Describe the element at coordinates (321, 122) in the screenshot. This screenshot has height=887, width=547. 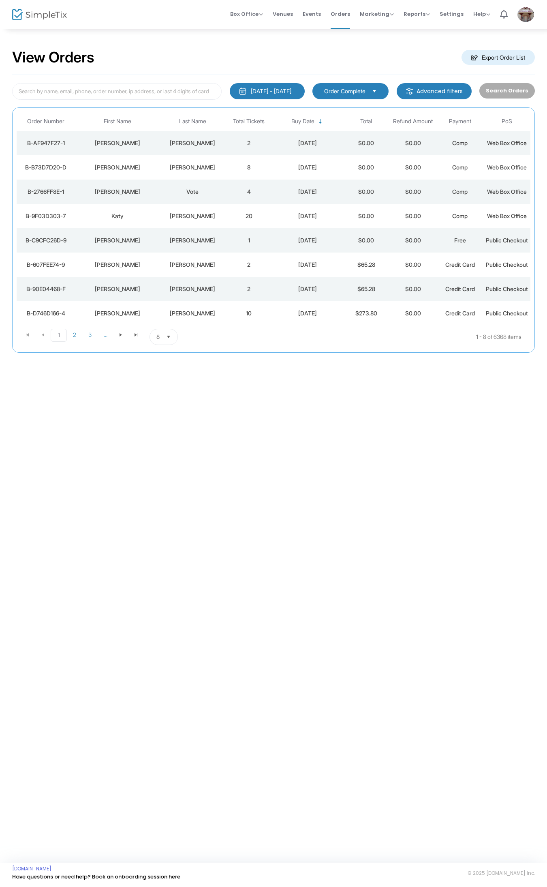
I see `span: Sortable` at that location.